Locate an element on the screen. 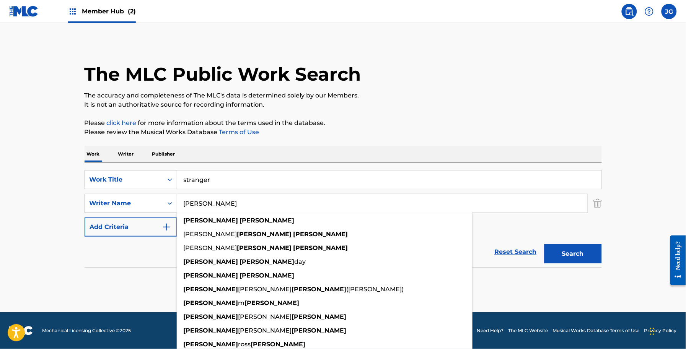 The image size is (686, 349). h1: The MLC Public Work Search is located at coordinates (223, 74).